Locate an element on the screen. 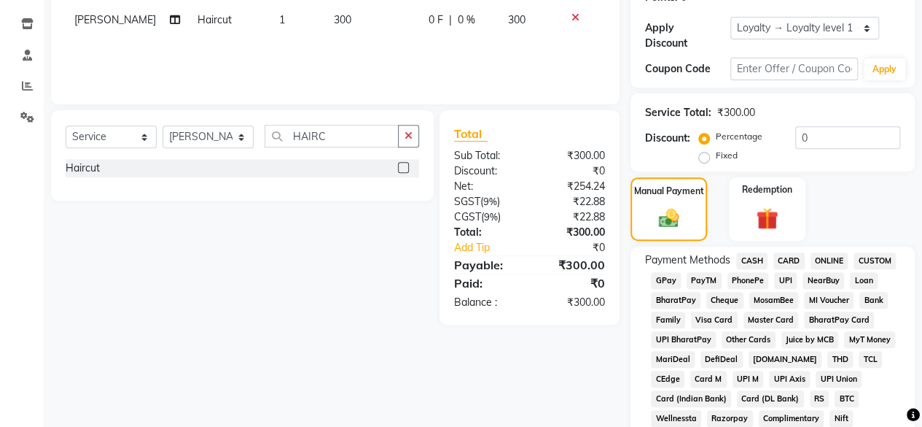 This screenshot has height=427, width=922. span: THD is located at coordinates (840, 359).